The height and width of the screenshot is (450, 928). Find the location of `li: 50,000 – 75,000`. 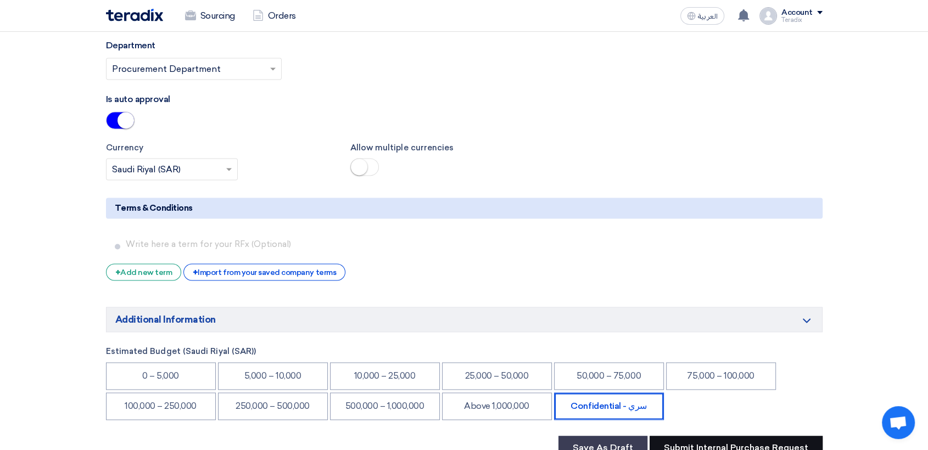

li: 50,000 – 75,000 is located at coordinates (609, 376).